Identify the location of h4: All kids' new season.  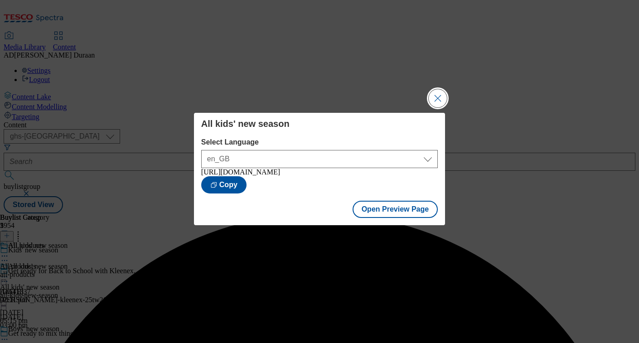
(320, 124).